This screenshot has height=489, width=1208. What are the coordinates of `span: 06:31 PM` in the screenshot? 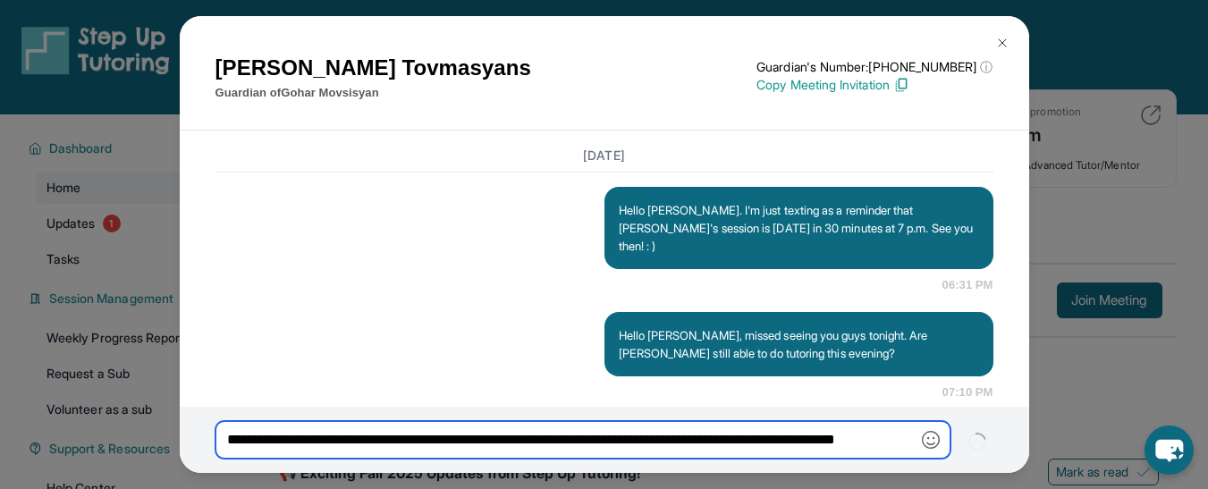 It's located at (967, 285).